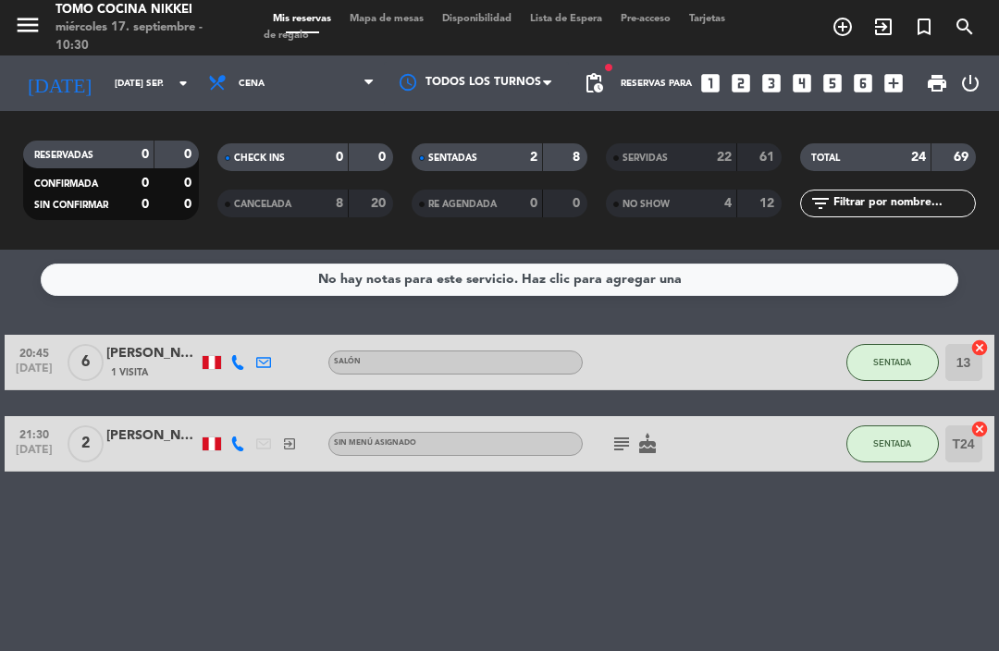  I want to click on span: Salón, so click(347, 362).